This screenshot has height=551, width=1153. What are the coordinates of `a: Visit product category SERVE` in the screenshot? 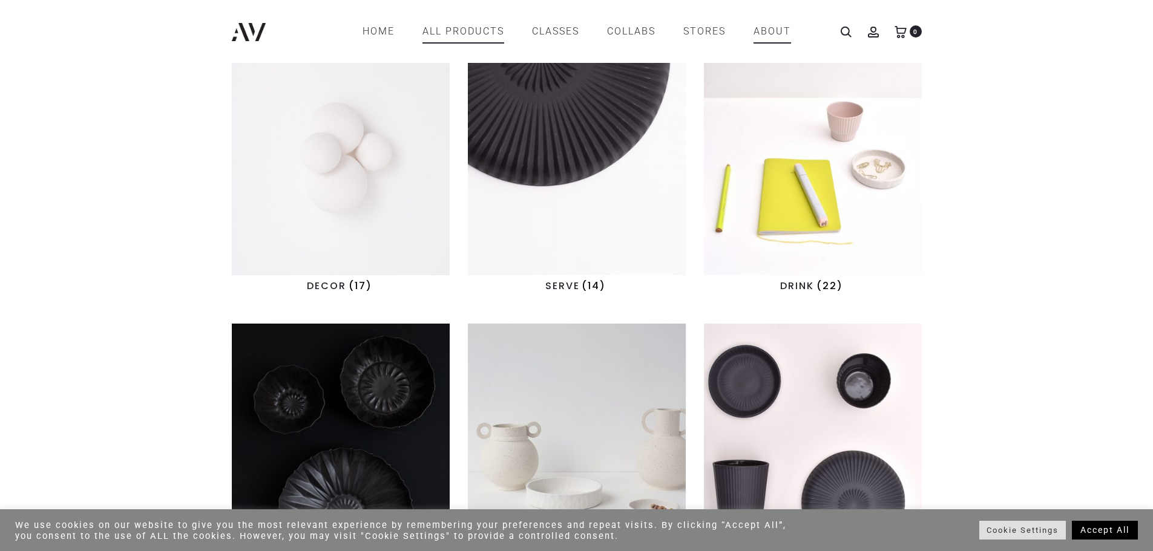 It's located at (577, 156).